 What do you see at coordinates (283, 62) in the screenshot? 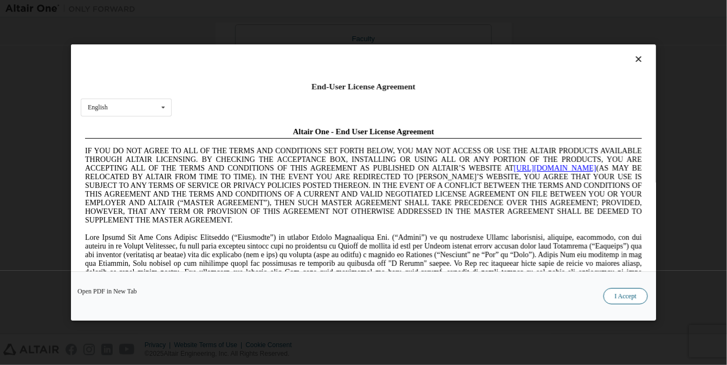
I see `span: IF YOU DO NOT AGREE TO ALL OF THE TERMS AND CONDITIONS SET FORTH BELOW, YOU MAY NOT ACCESS OR USE...` at bounding box center [283, 62].